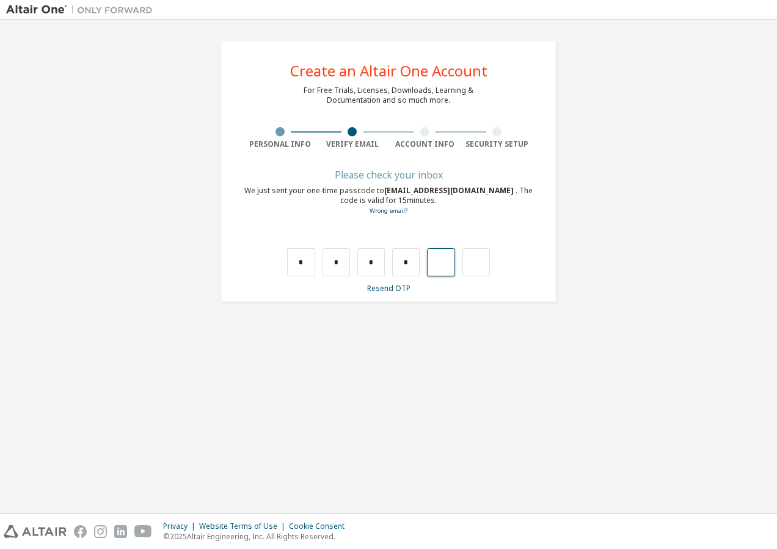 The height and width of the screenshot is (549, 777). I want to click on p: © 2025 Altair Engineering, Inc. All Rights Reserved., so click(257, 536).